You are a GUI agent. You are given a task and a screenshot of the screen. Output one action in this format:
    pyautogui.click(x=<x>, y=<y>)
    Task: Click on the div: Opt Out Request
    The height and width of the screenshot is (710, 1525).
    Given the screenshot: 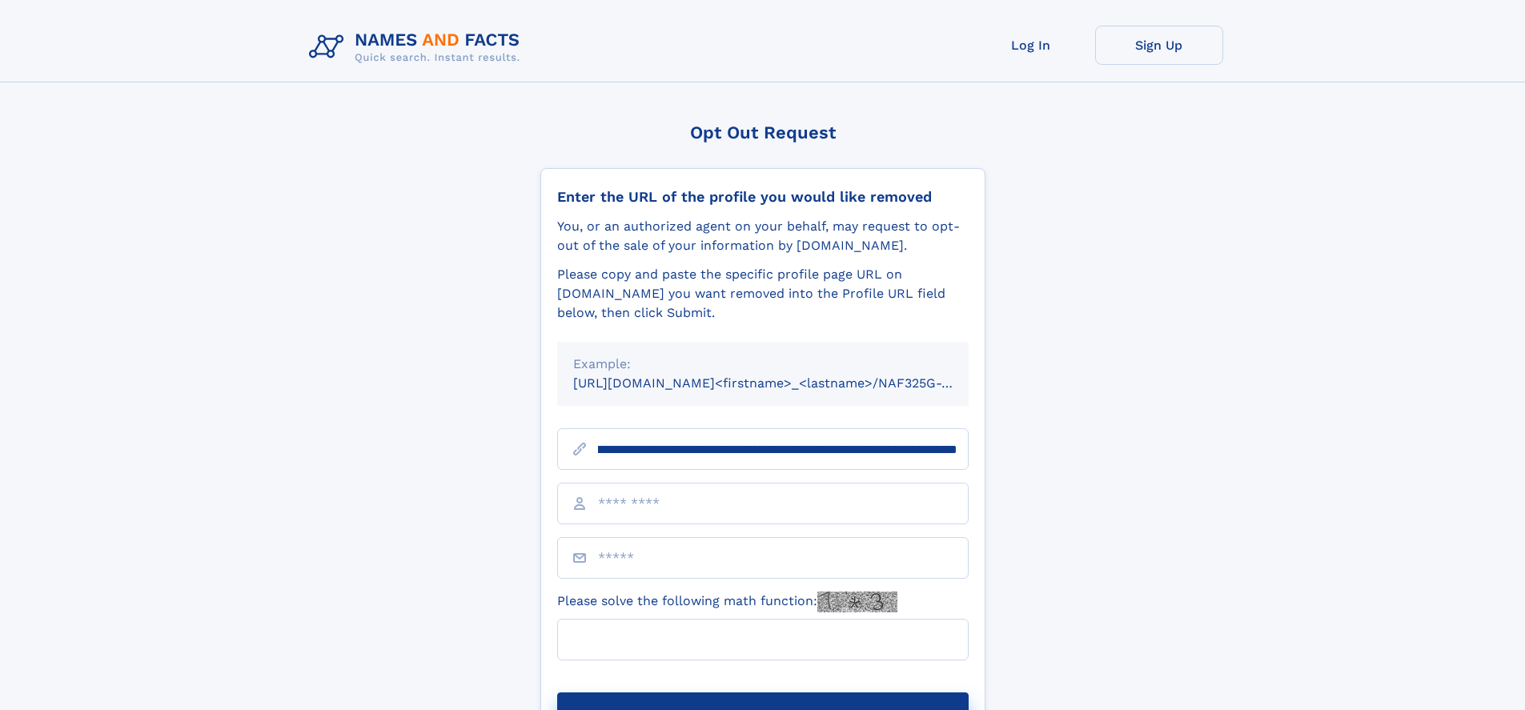 What is the action you would take?
    pyautogui.click(x=763, y=132)
    